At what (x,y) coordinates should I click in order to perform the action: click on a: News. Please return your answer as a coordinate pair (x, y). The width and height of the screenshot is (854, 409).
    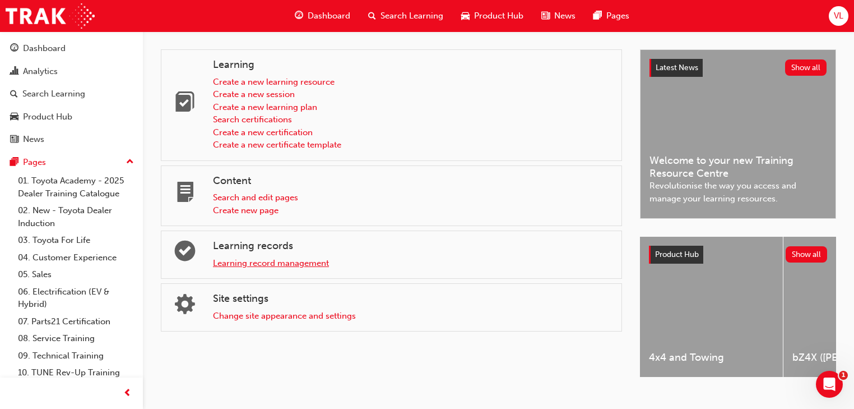
    Looking at the image, I should click on (71, 139).